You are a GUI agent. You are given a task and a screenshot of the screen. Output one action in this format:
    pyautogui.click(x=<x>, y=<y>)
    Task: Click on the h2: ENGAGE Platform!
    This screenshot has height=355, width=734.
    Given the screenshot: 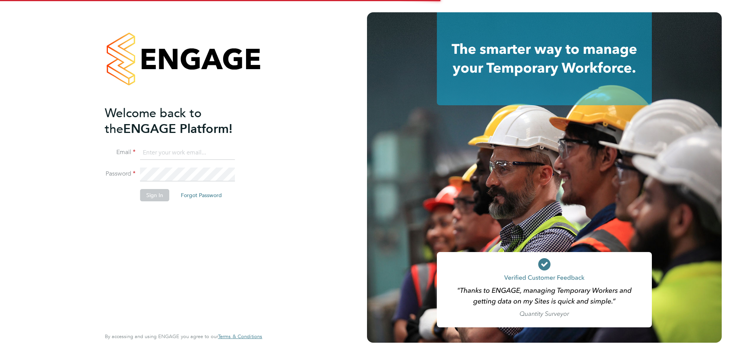 What is the action you would take?
    pyautogui.click(x=180, y=121)
    